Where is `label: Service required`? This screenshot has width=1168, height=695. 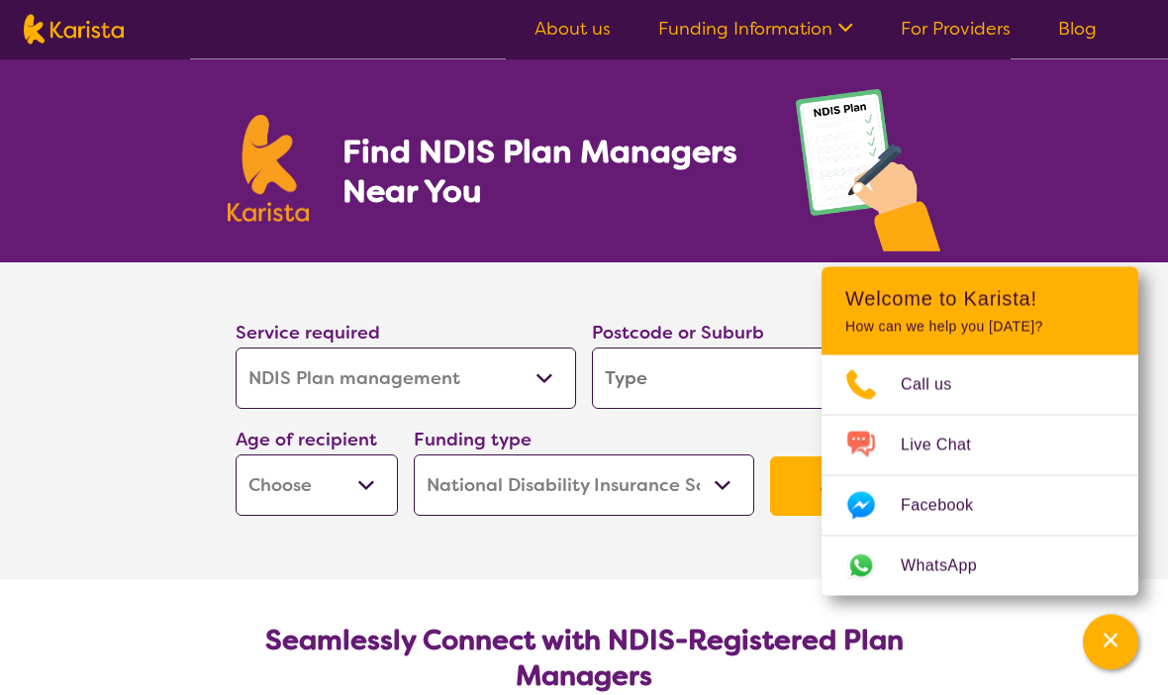 label: Service required is located at coordinates (308, 334).